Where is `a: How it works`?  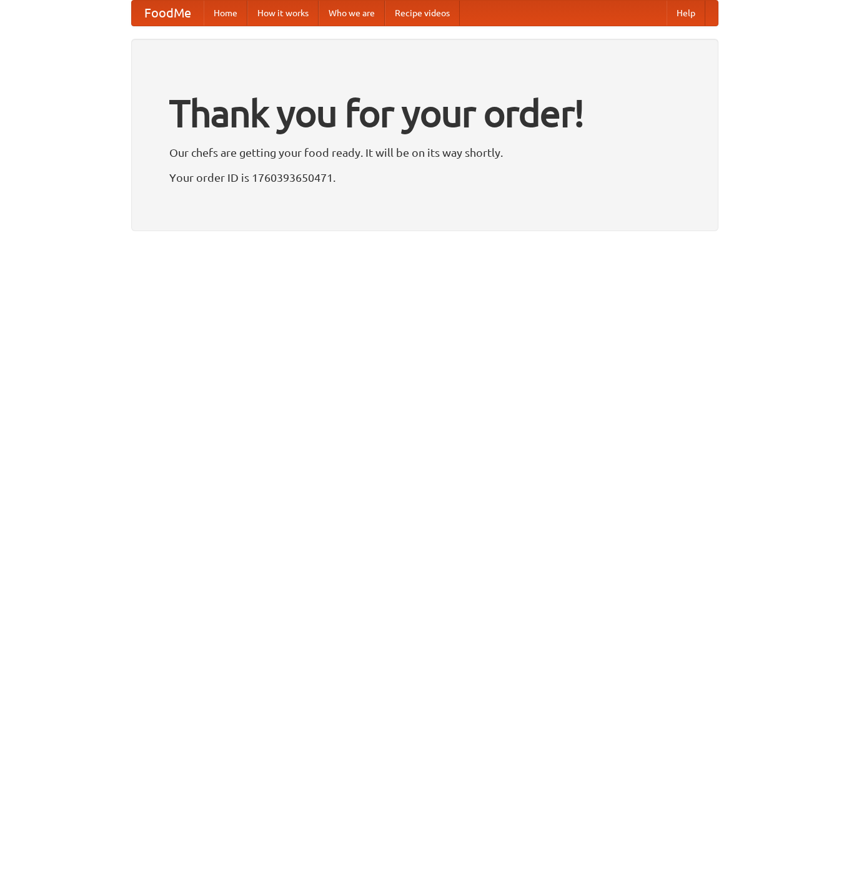 a: How it works is located at coordinates (283, 13).